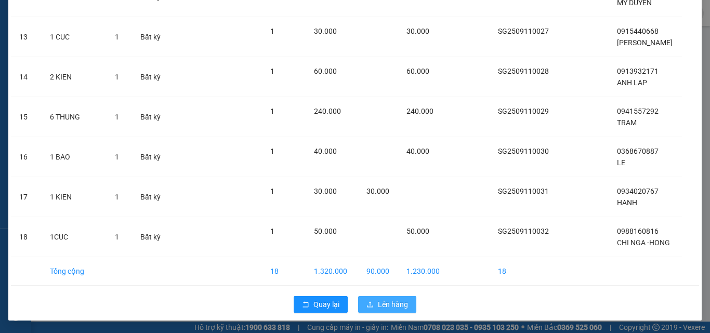 This screenshot has height=333, width=710. Describe the element at coordinates (305, 305) in the screenshot. I see `span: rollback` at that location.